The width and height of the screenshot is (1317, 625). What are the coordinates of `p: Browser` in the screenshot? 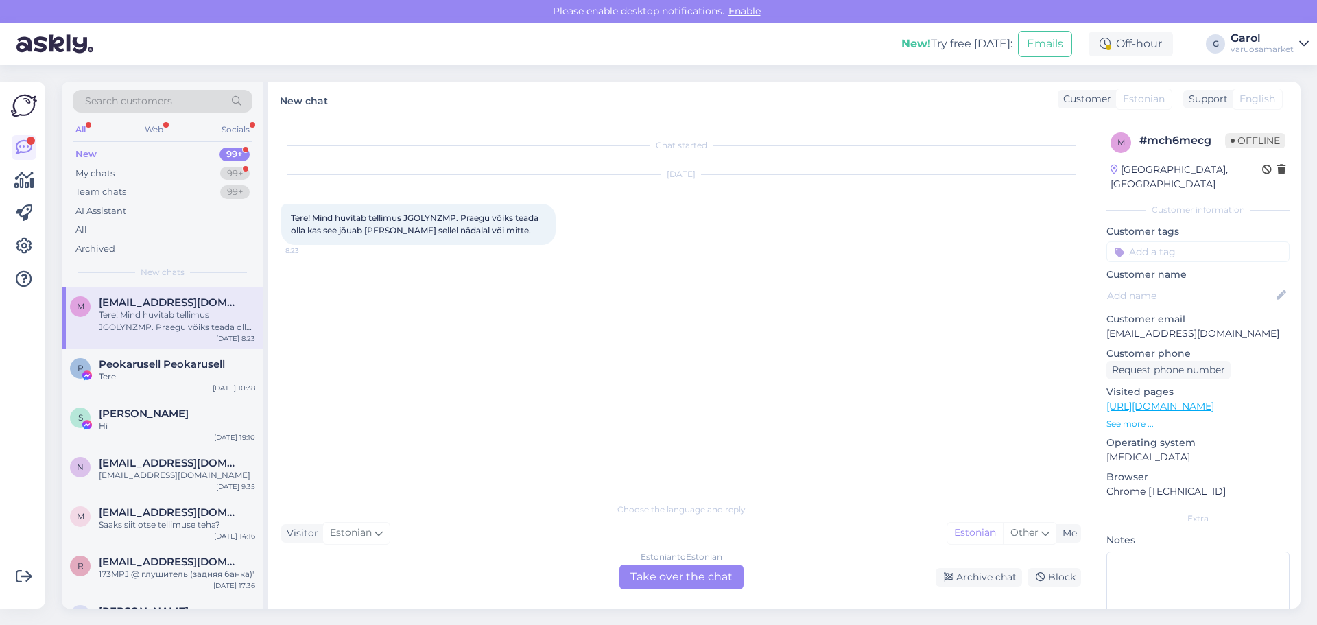 It's located at (1198, 477).